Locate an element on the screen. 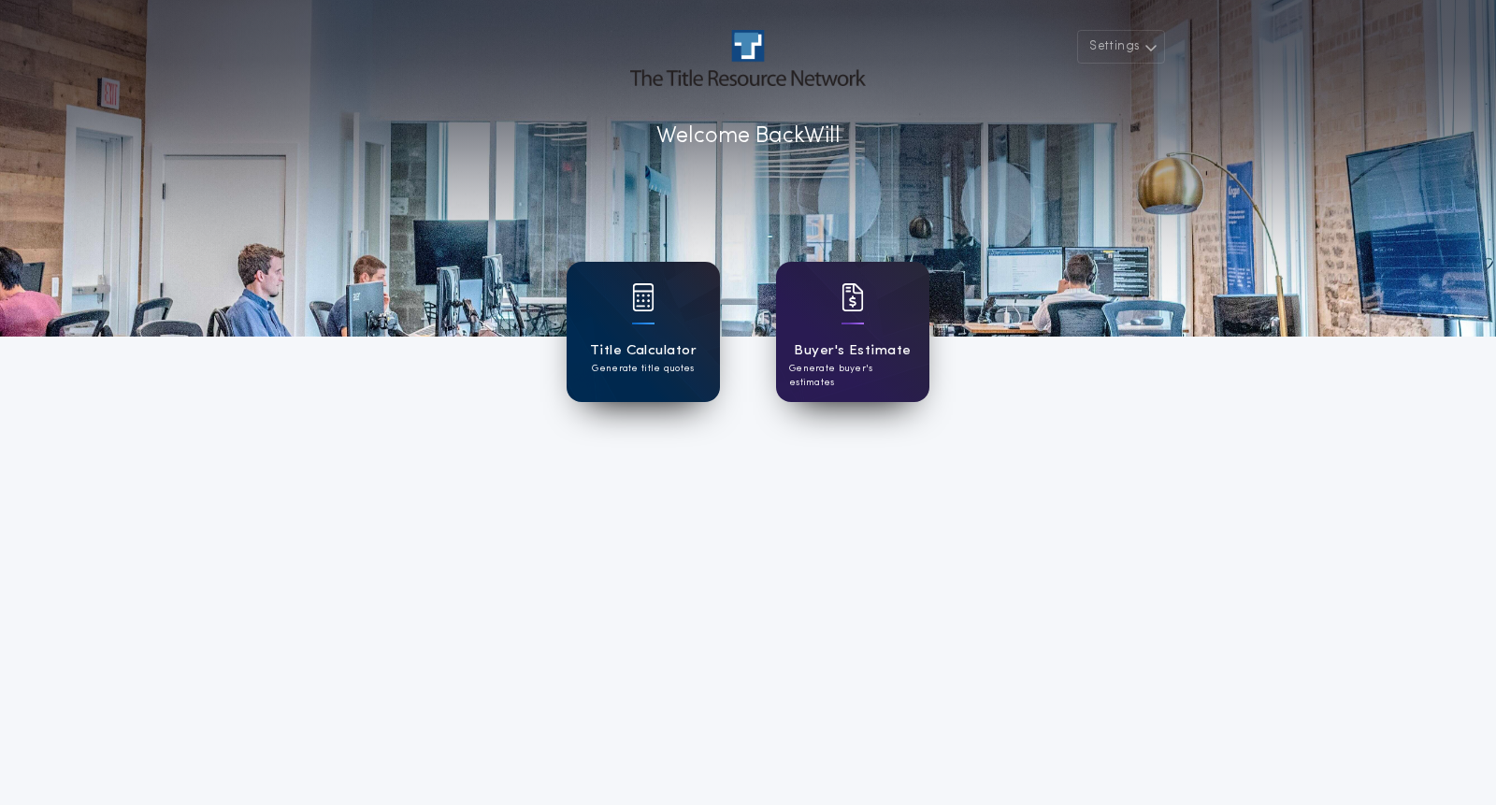 The image size is (1496, 805). a: card iconTitle CalculatorGenerate title quotes is located at coordinates (643, 332).